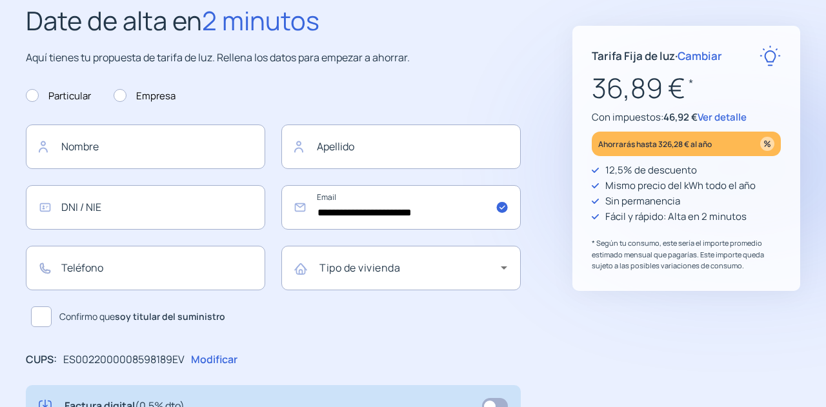 The image size is (826, 407). What do you see at coordinates (686, 117) in the screenshot?
I see `p: Con impuestos:` at bounding box center [686, 117].